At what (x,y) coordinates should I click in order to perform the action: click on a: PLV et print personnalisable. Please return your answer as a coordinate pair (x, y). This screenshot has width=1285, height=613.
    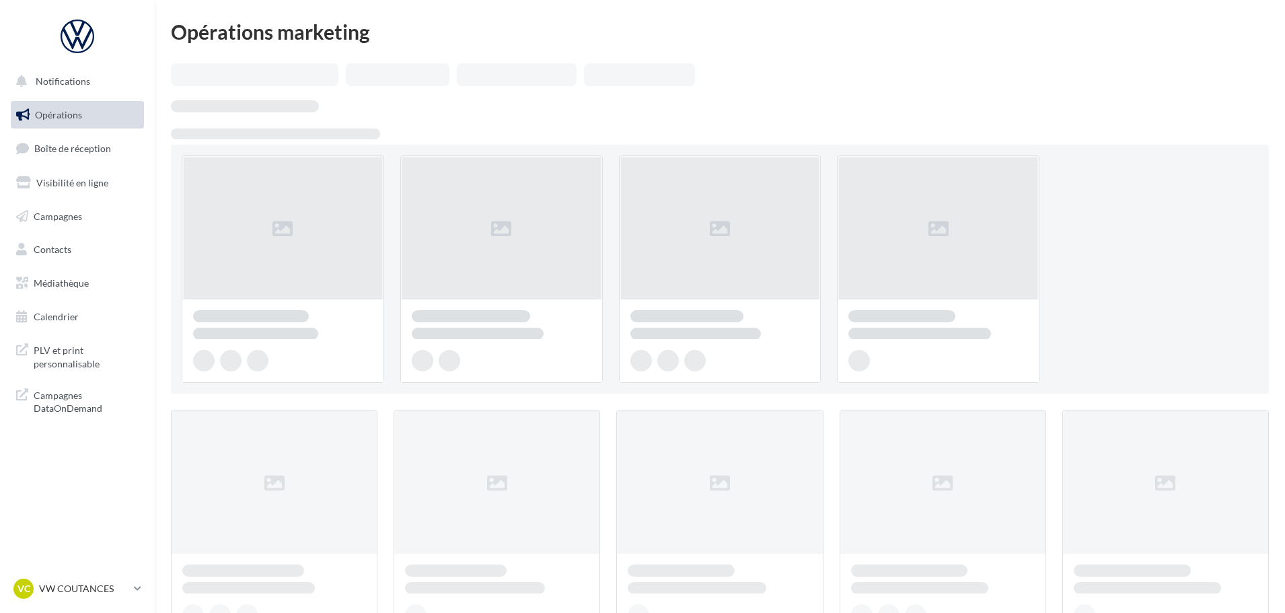
    Looking at the image, I should click on (77, 355).